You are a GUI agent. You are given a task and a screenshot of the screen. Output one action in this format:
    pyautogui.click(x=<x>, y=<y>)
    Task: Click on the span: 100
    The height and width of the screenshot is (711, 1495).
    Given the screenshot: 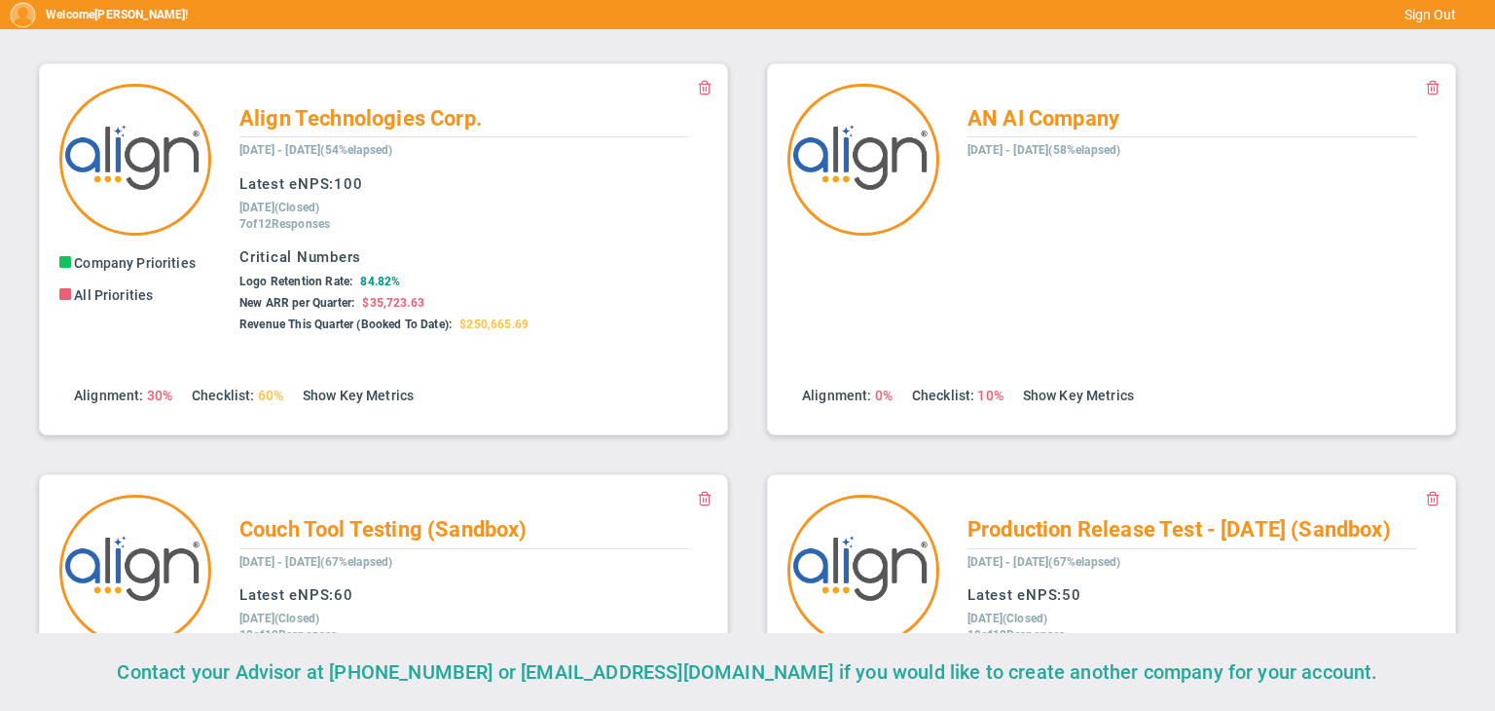 What is the action you would take?
    pyautogui.click(x=347, y=184)
    